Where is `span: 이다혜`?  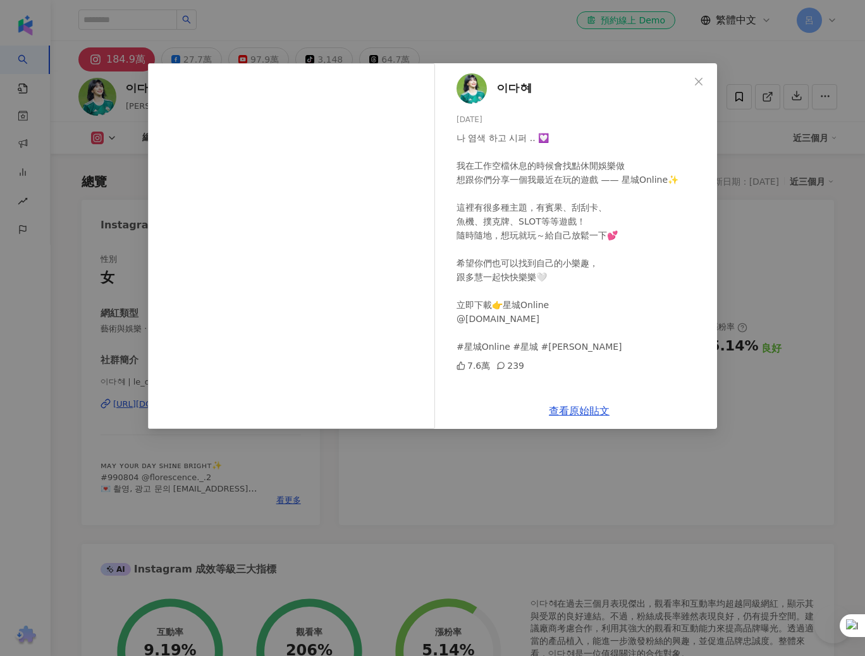
span: 이다혜 is located at coordinates (514, 89).